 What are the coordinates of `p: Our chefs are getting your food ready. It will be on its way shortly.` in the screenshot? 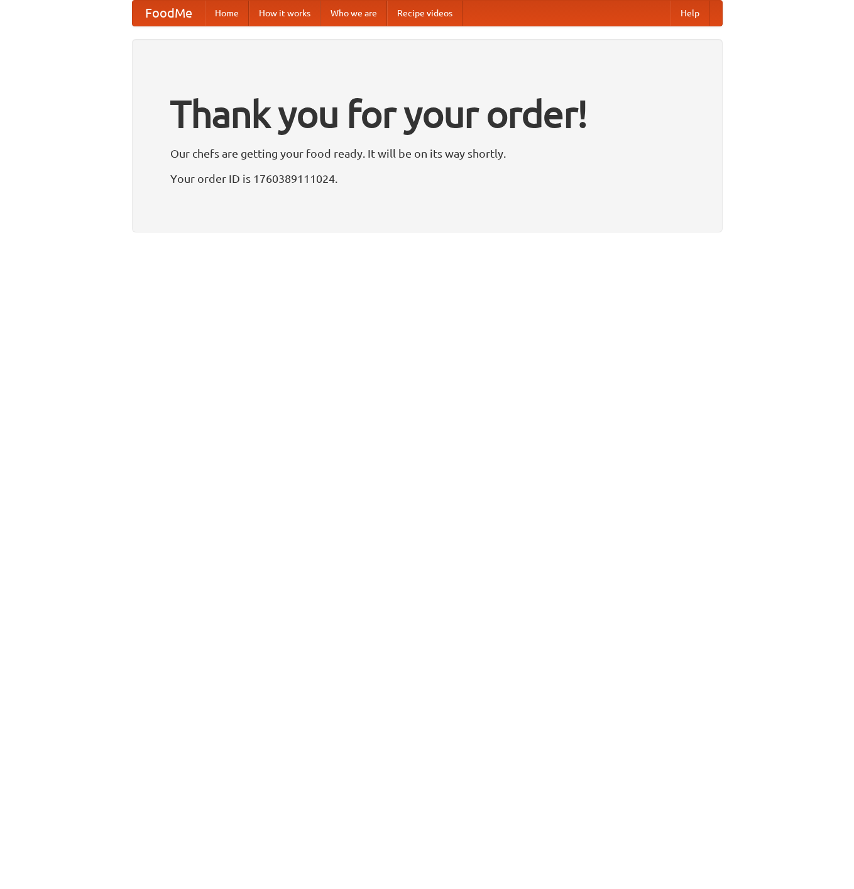 It's located at (427, 153).